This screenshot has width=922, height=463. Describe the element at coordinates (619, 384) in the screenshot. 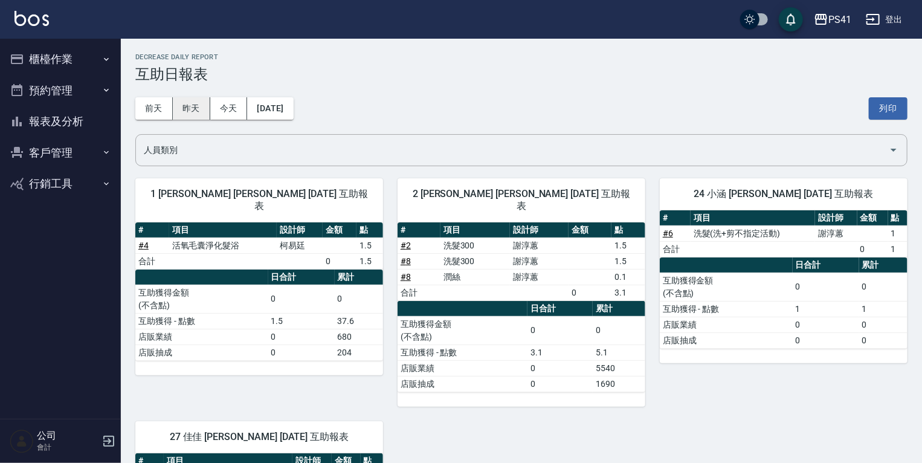

I see `td: 1690` at that location.